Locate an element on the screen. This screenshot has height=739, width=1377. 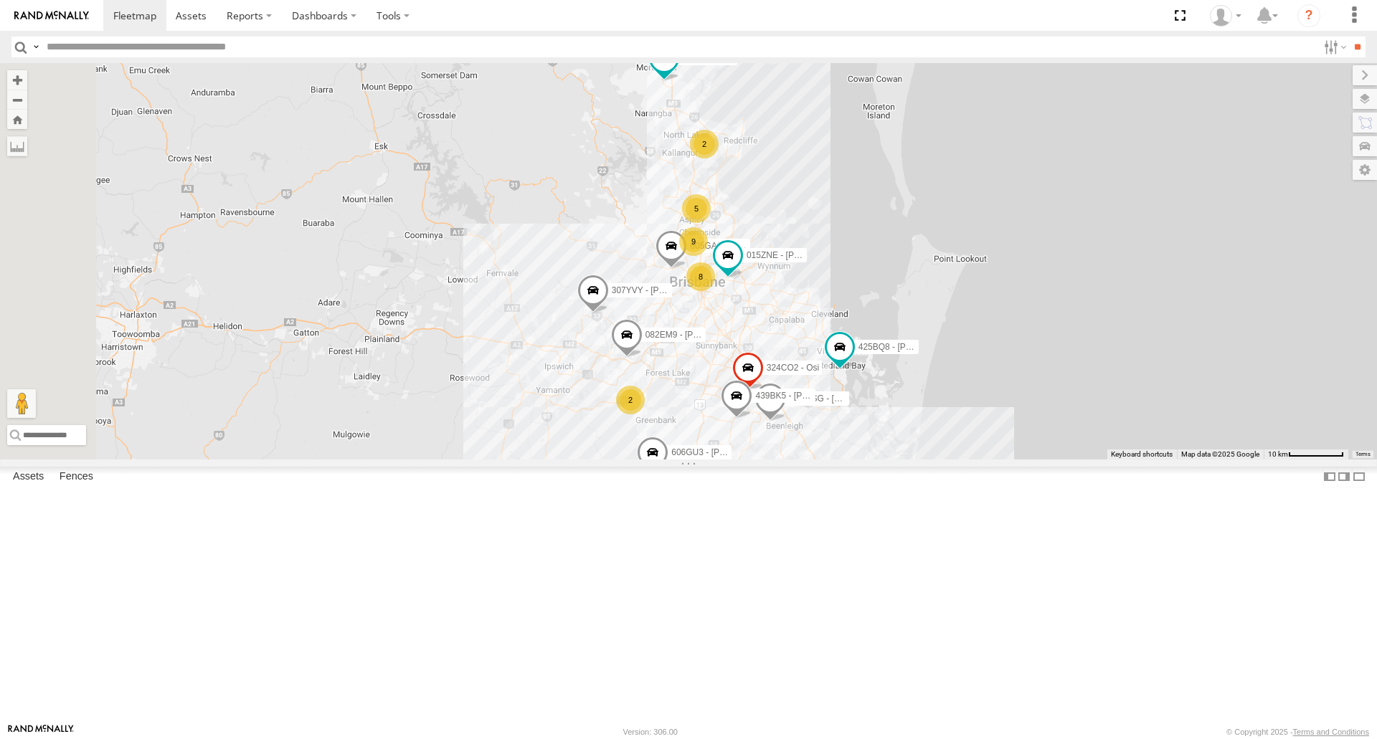
button: Zoom in is located at coordinates (17, 80).